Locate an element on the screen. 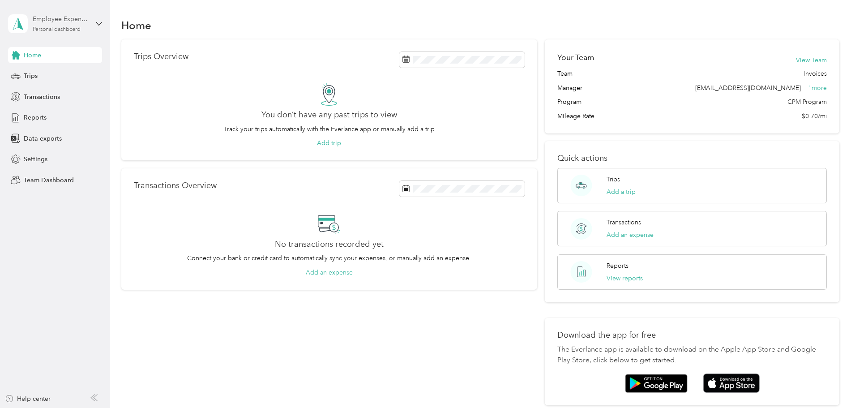 The width and height of the screenshot is (855, 408). p: Trips is located at coordinates (613, 179).